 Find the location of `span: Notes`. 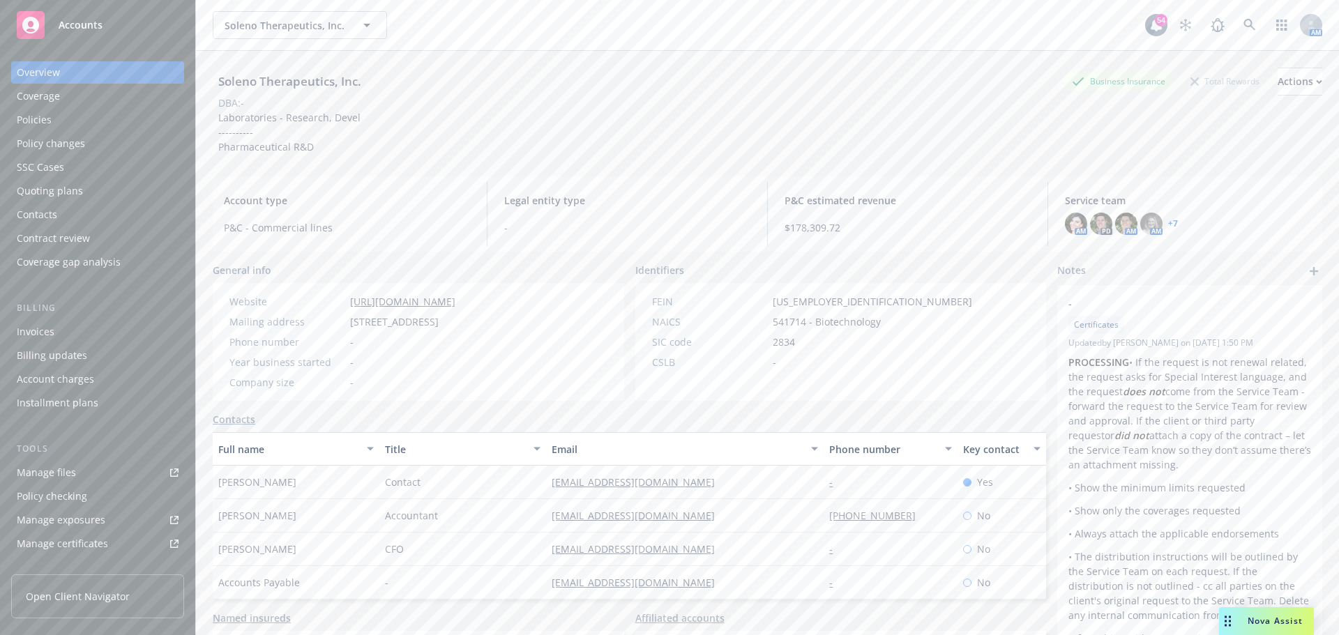

span: Notes is located at coordinates (1071, 271).